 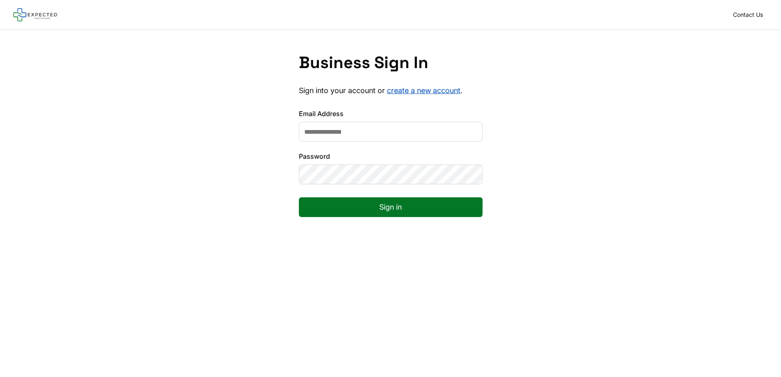 What do you see at coordinates (391, 63) in the screenshot?
I see `h1: Business Sign In` at bounding box center [391, 63].